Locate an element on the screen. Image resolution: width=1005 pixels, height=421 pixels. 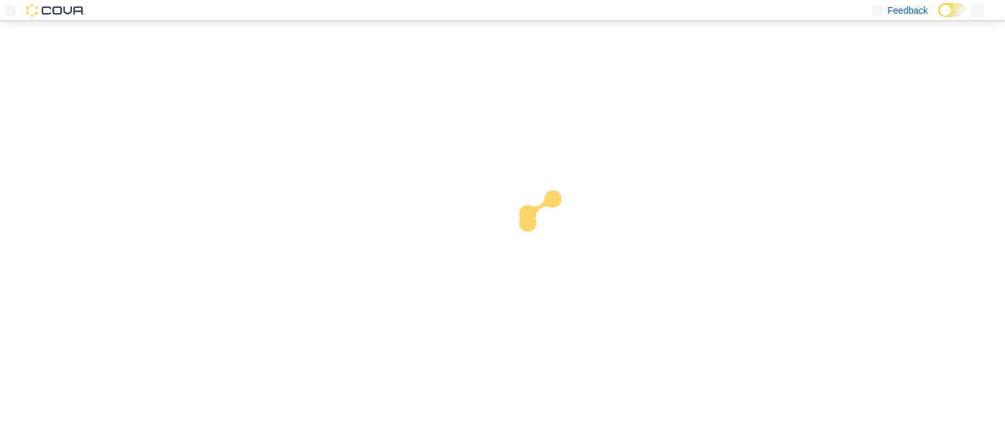
span: Feedback is located at coordinates (907, 10).